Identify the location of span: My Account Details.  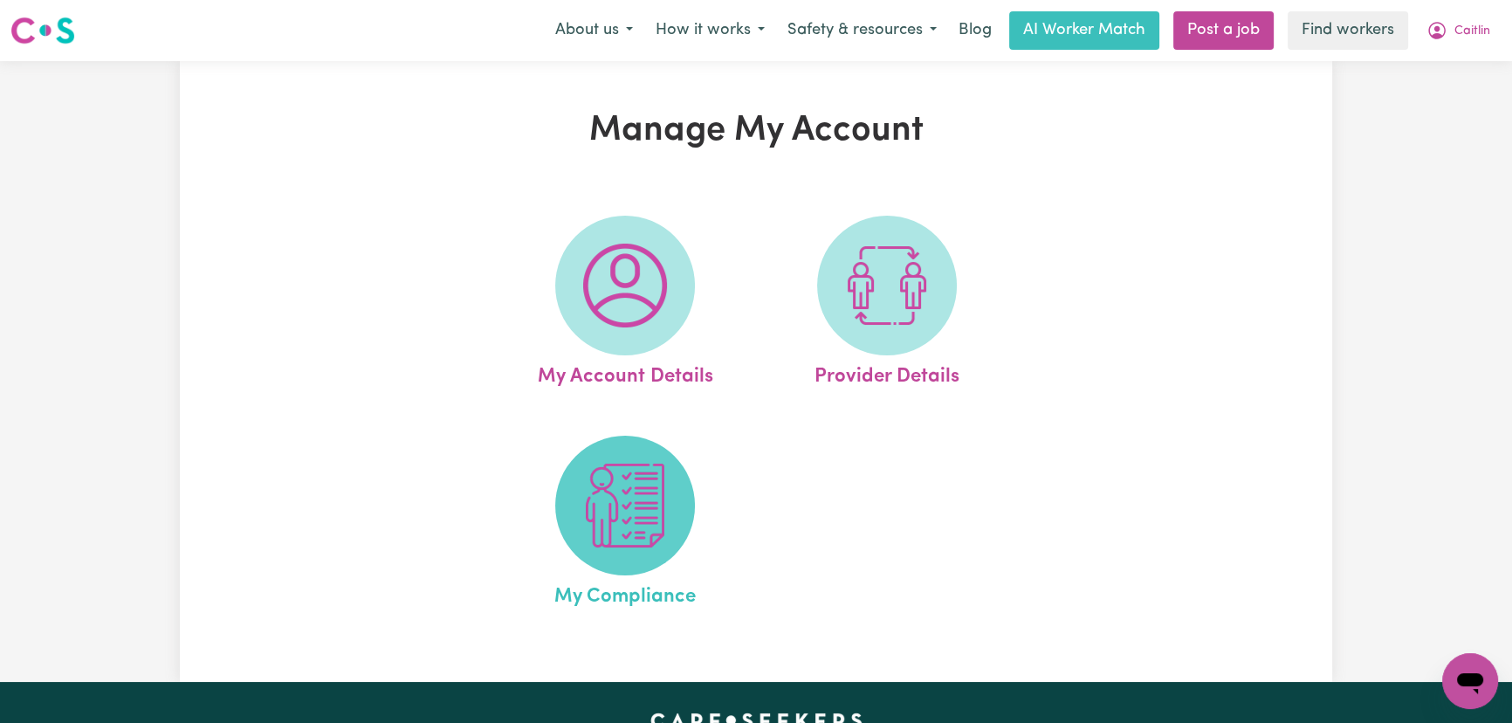
(624, 374).